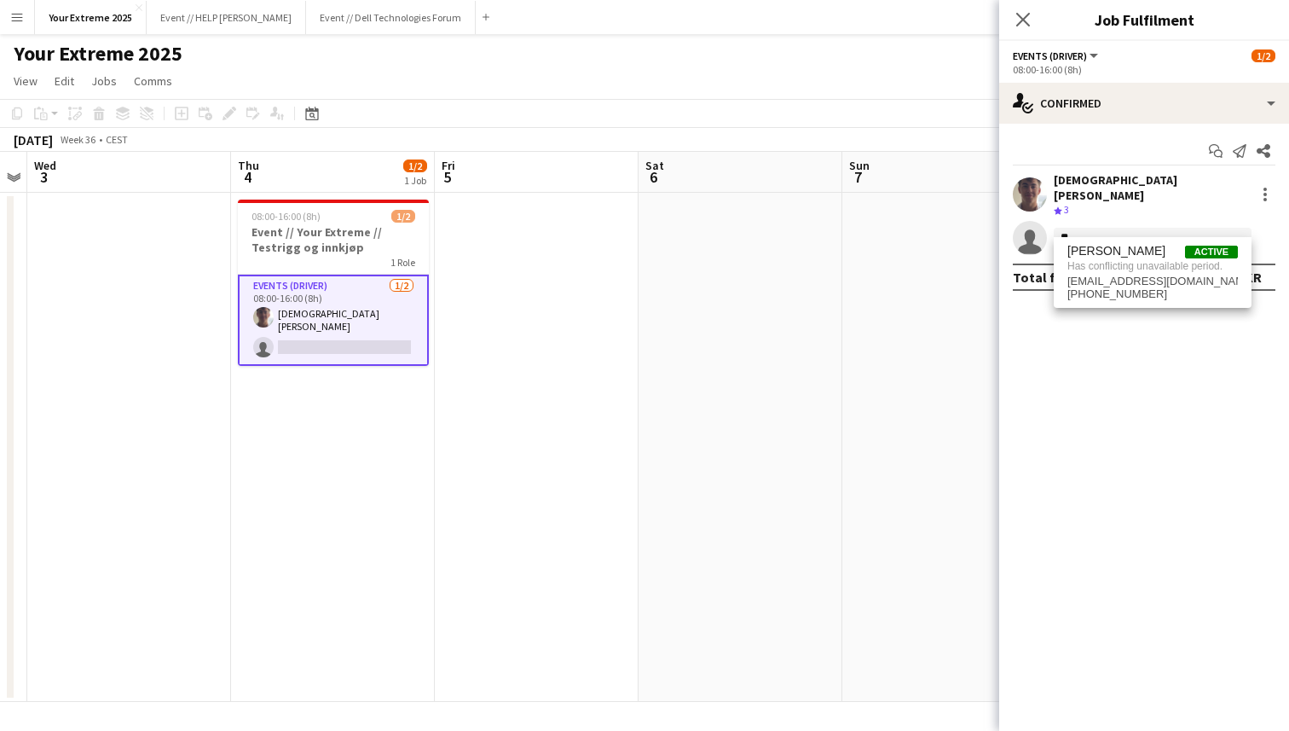 The height and width of the screenshot is (731, 1289). I want to click on span: Events (Driver), so click(1049, 55).